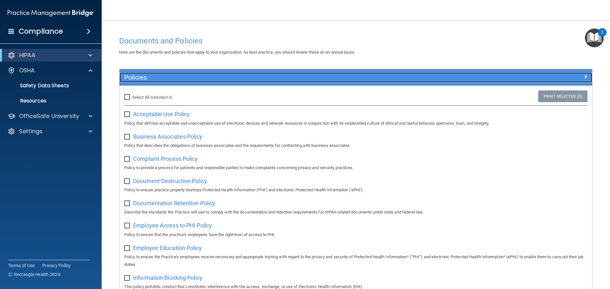 This screenshot has height=289, width=610. I want to click on span: Employee Access to PHI Policy, so click(172, 226).